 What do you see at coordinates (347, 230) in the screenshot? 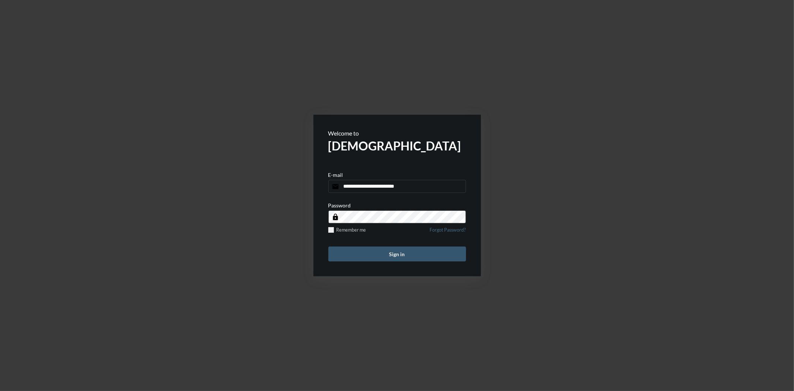
I see `label: Remember me` at bounding box center [347, 230].